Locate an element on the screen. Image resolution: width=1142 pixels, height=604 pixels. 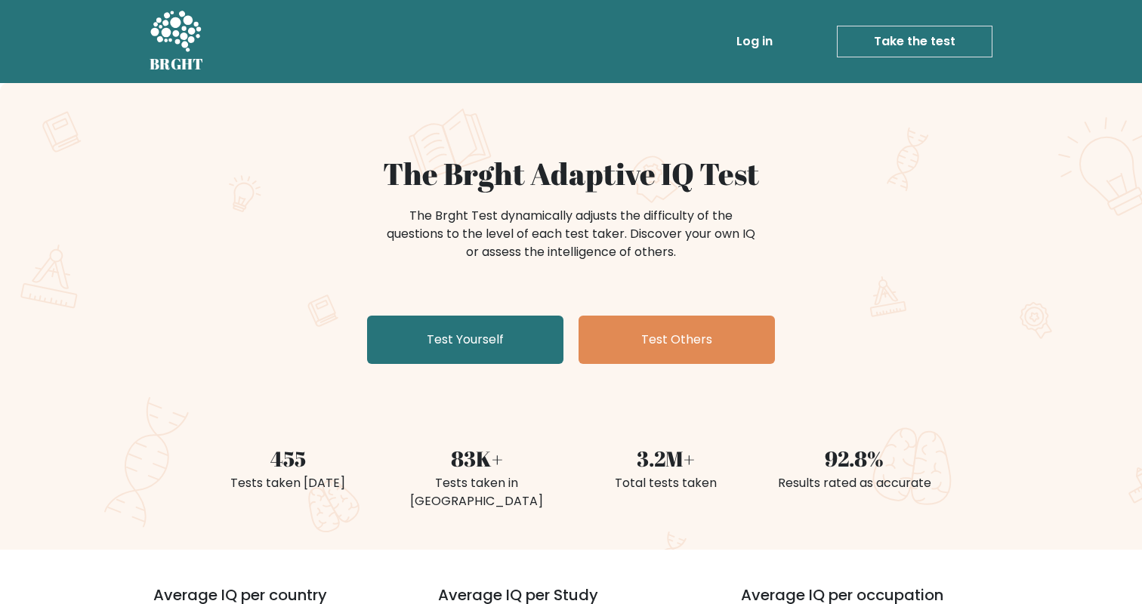
div: The Brght Test dynamically adjusts the difficulty of the questions to the level of each test take... is located at coordinates (571, 234).